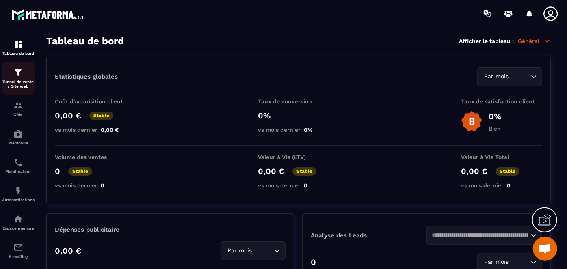 Image resolution: width=567 pixels, height=269 pixels. What do you see at coordinates (18, 137) in the screenshot?
I see `a: automationsautomationsWebinaire` at bounding box center [18, 137].